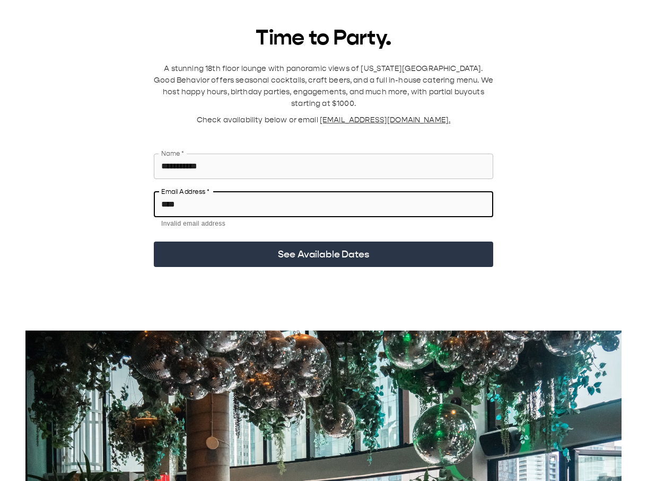  Describe the element at coordinates (258, 120) in the screenshot. I see `span: Check availability below or email` at that location.